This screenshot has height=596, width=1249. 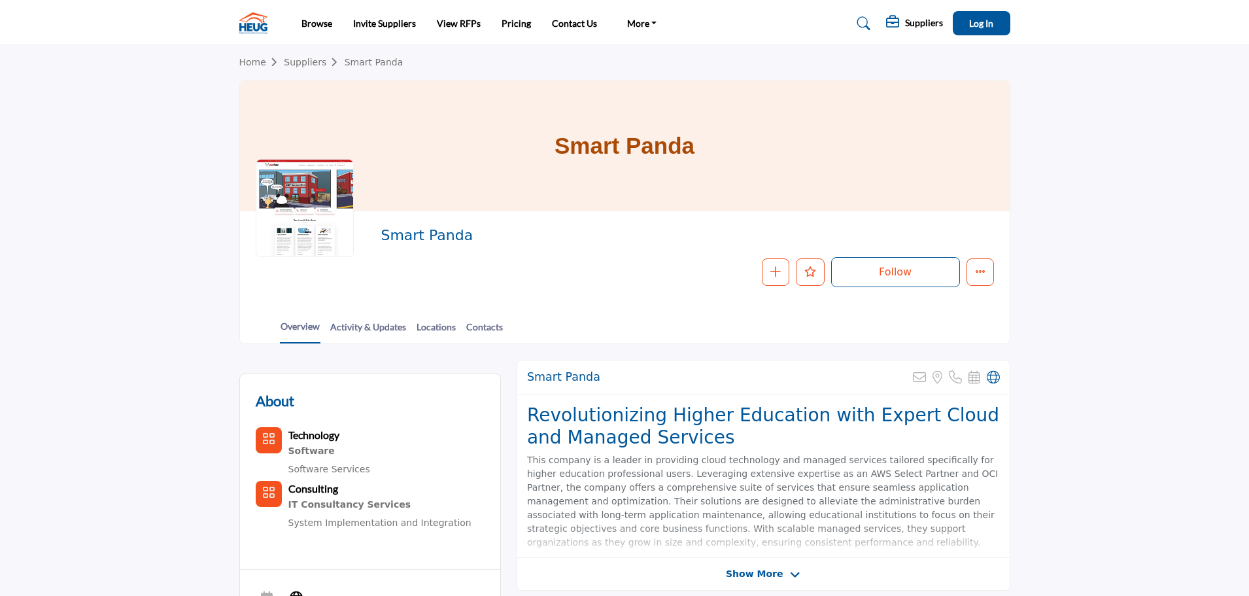 I want to click on div: Suppliers, so click(x=914, y=24).